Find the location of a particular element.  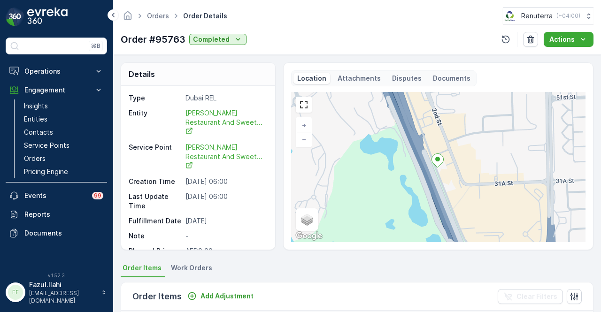

button: Actions is located at coordinates (569, 39).